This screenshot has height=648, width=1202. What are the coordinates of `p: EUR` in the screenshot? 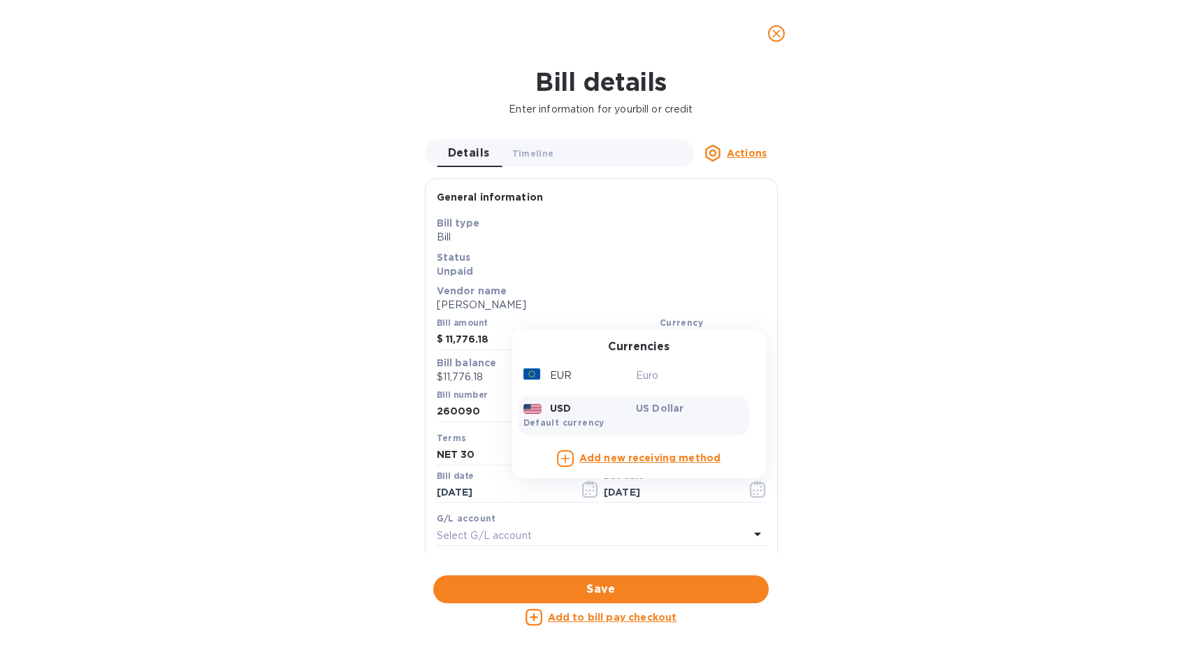 It's located at (561, 375).